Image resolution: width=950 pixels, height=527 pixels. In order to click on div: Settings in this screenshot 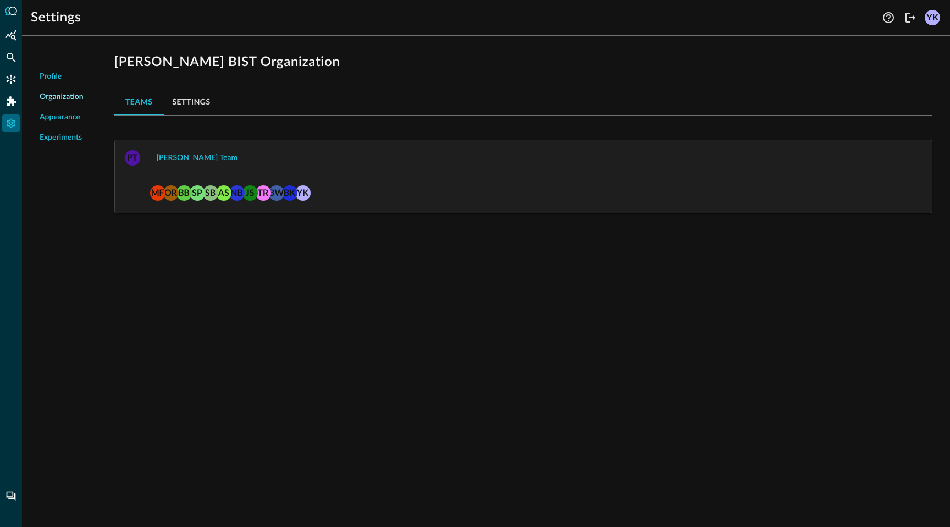, I will do `click(11, 123)`.